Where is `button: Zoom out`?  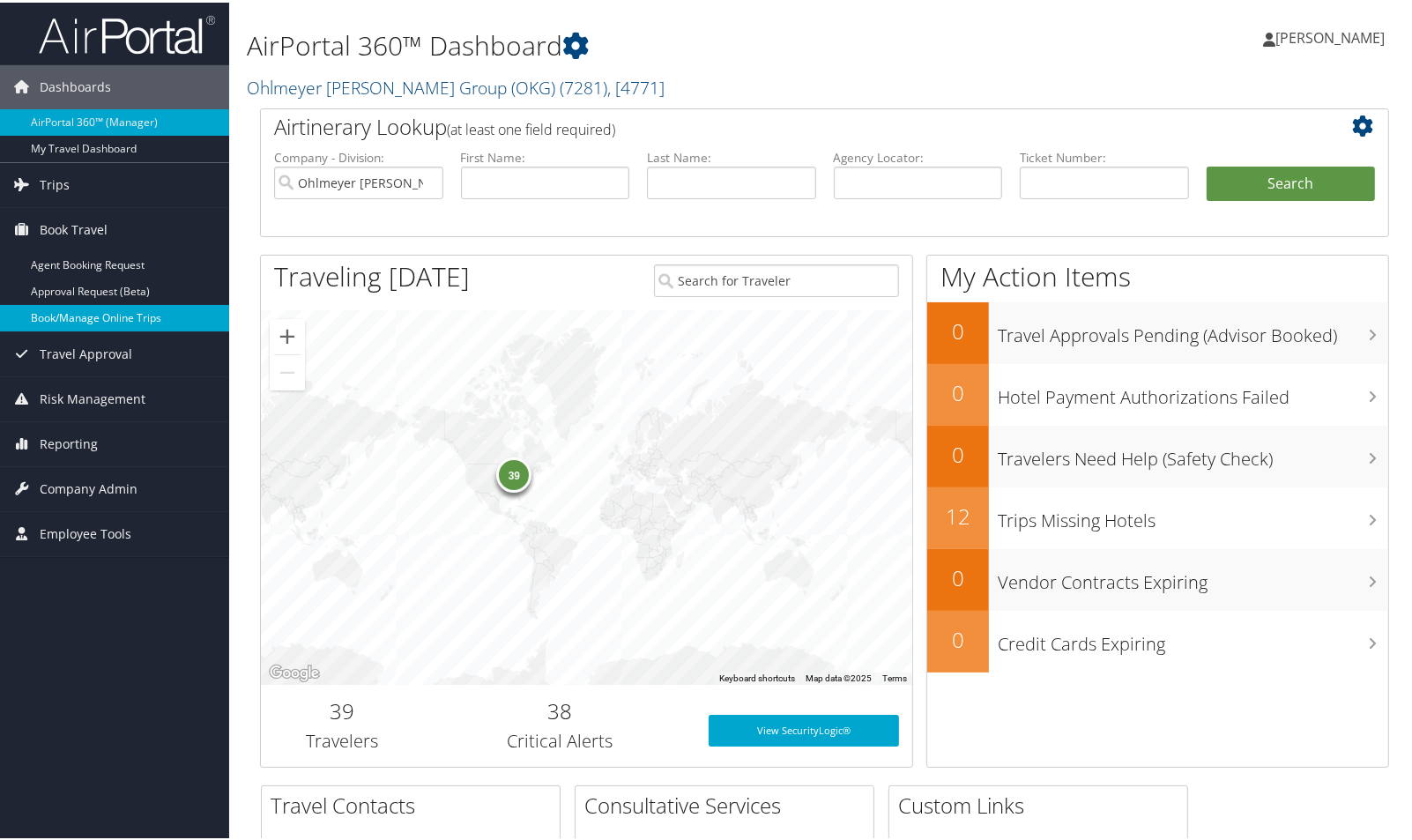 button: Zoom out is located at coordinates (287, 371).